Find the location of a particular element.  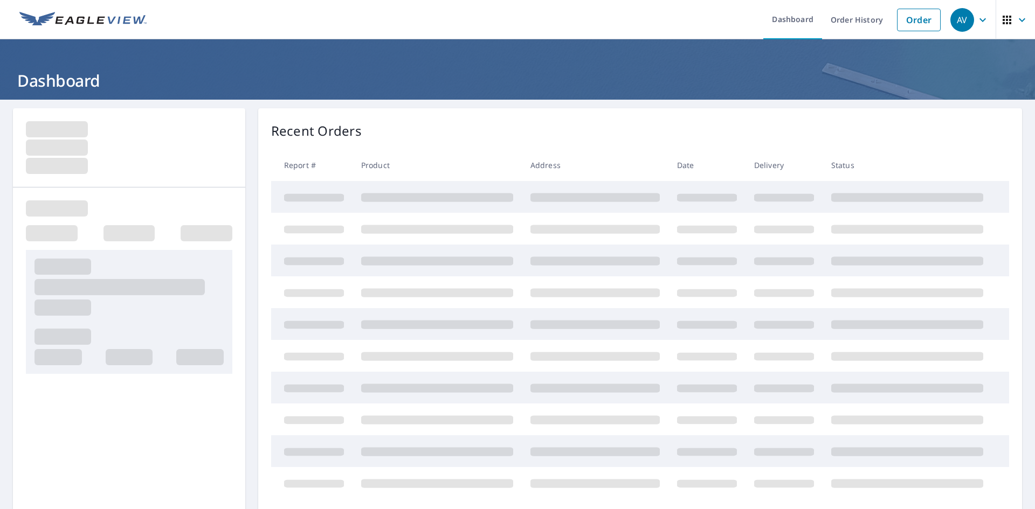

a: Order is located at coordinates (918, 20).